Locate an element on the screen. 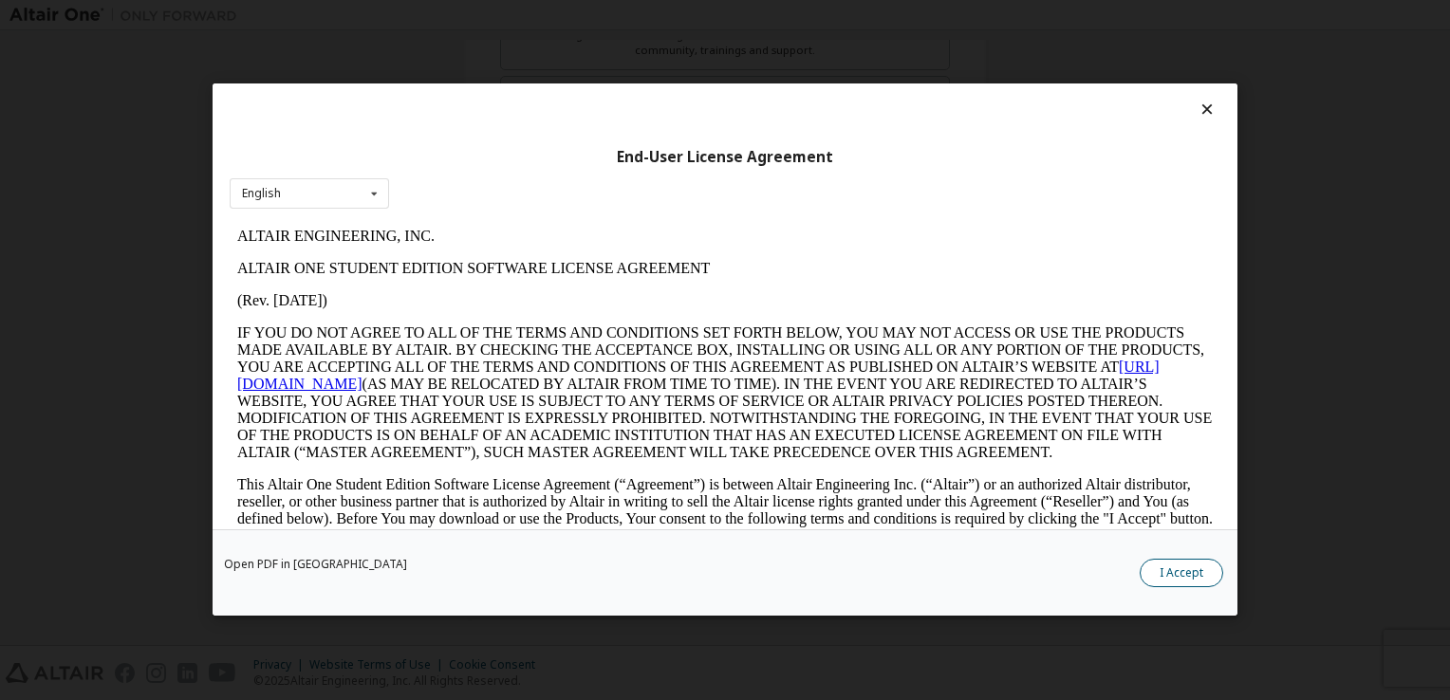 The height and width of the screenshot is (700, 1450). p: This Altair One Student Edition Software License Agreement (“Agreement”) is between Altair Engine... is located at coordinates (495, 290).